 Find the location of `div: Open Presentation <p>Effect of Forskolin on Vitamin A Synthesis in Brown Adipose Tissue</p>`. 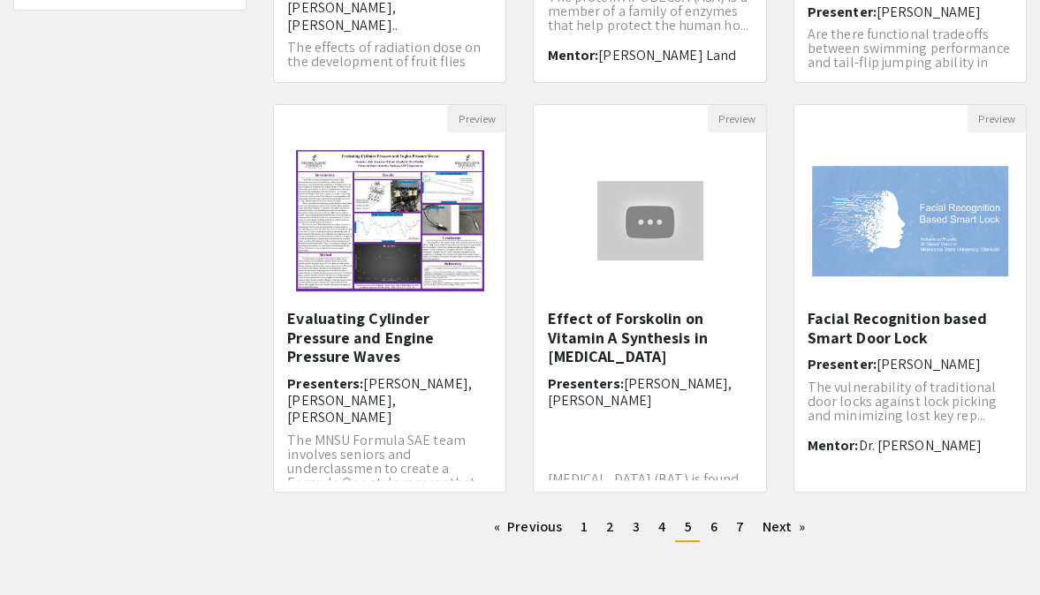

div: Open Presentation <p>Effect of Forskolin on Vitamin A Synthesis in Brown Adipose Tissue</p> is located at coordinates (649, 299).